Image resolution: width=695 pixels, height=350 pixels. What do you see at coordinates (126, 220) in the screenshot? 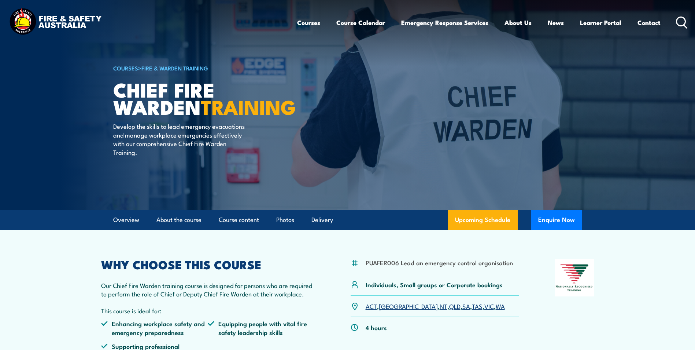
I see `a: Overview` at bounding box center [126, 220].